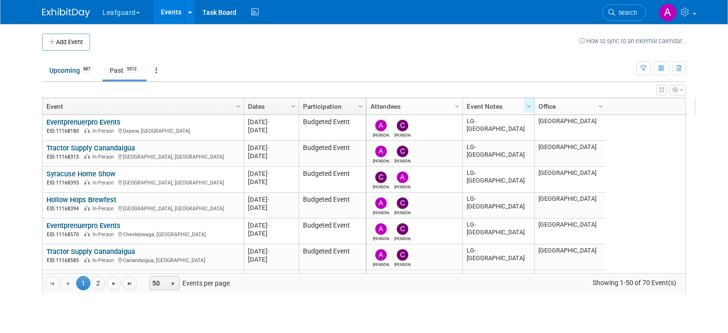  What do you see at coordinates (114, 283) in the screenshot?
I see `span: Go to the next page` at bounding box center [114, 283].